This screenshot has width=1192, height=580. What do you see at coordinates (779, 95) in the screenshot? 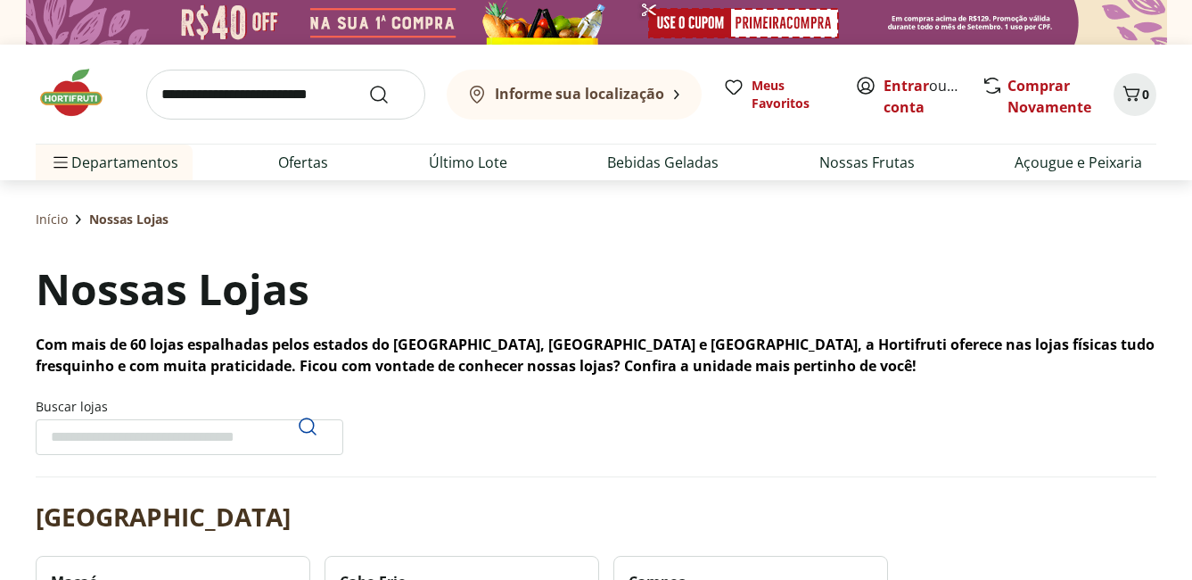
I see `a: Meus Favoritos` at bounding box center [779, 95].